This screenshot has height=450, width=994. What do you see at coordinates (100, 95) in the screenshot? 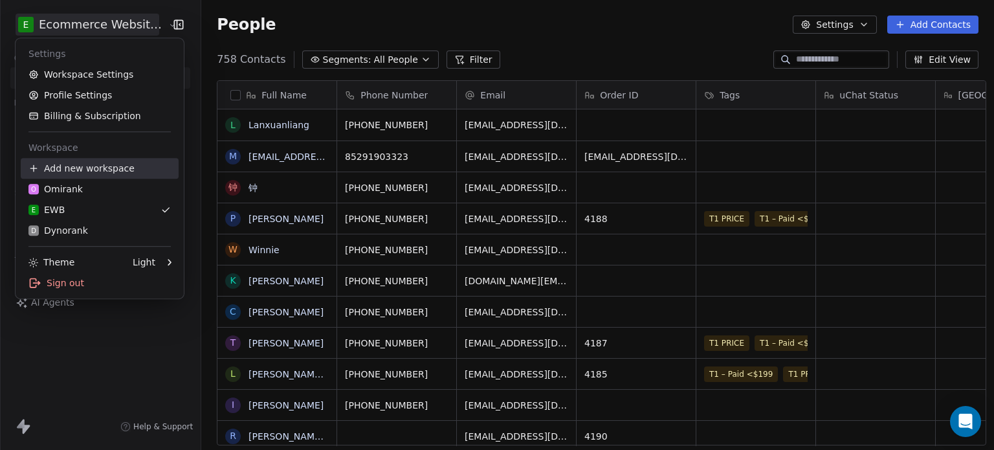
I see `a: Profile Settings` at bounding box center [100, 95].